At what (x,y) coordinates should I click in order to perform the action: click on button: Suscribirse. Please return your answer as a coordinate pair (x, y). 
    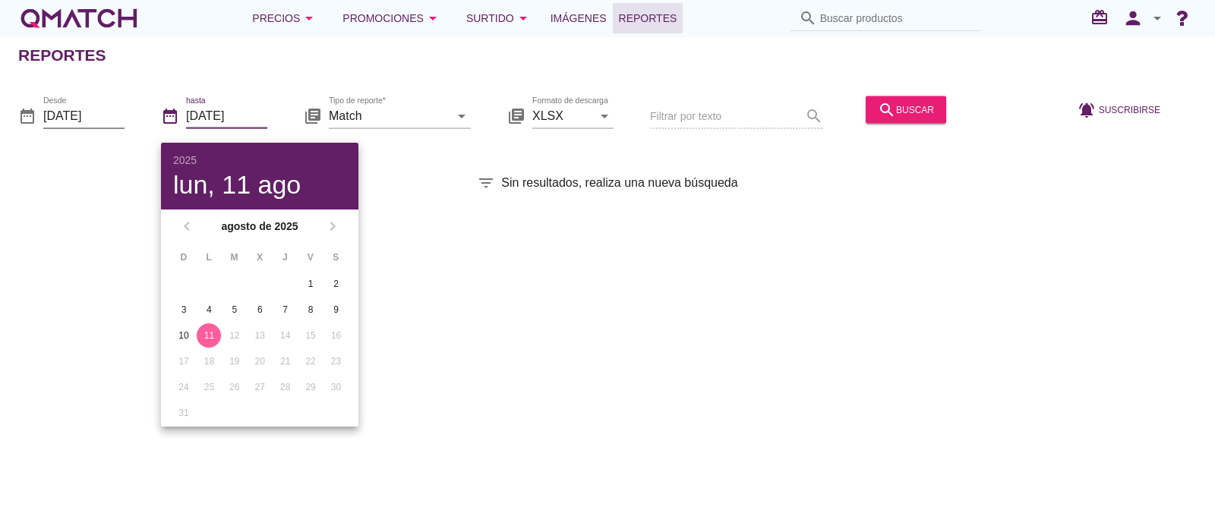
    Looking at the image, I should click on (1119, 109).